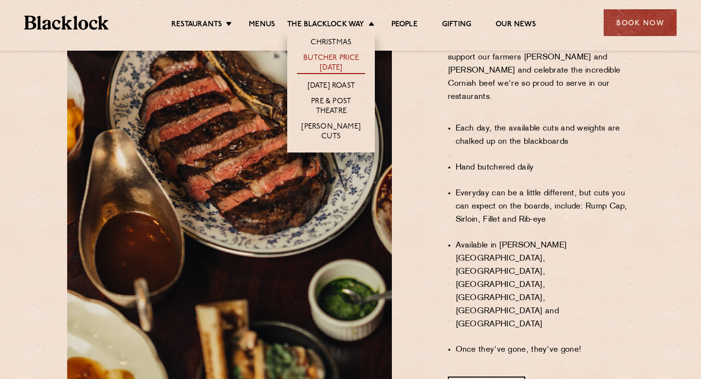 This screenshot has height=379, width=701. What do you see at coordinates (197, 25) in the screenshot?
I see `a: Restaurants` at bounding box center [197, 25].